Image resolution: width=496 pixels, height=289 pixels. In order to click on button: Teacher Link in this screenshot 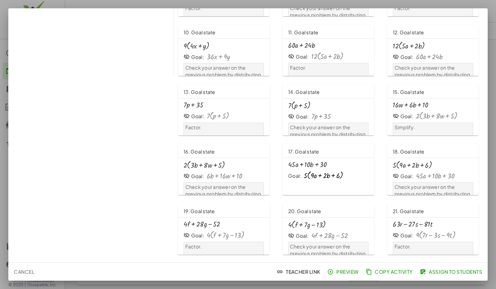, I will do `click(299, 271)`.